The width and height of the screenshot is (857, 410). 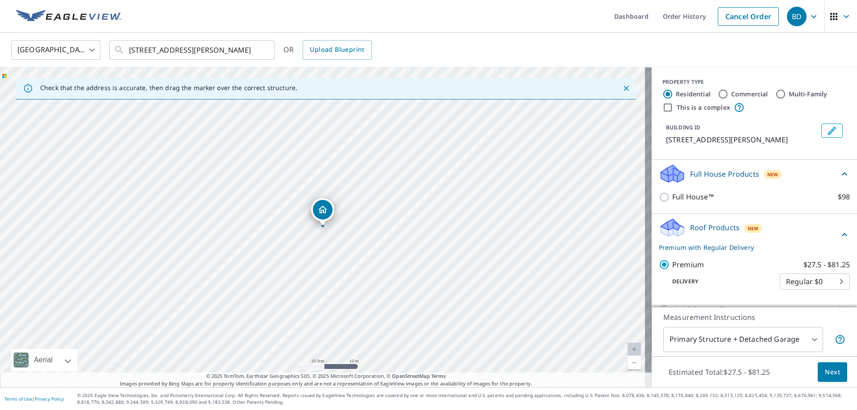 I want to click on p: QuickSquares™, so click(x=699, y=309).